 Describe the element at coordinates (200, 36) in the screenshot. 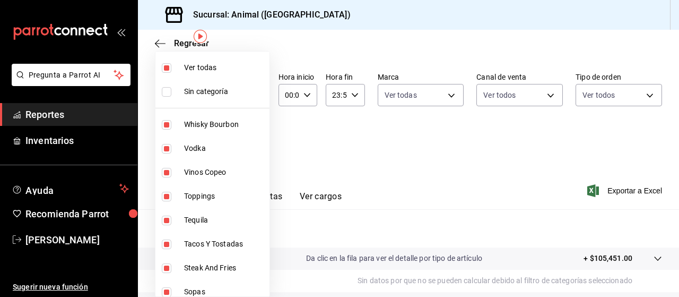

I see `img: Tooltip marker` at that location.